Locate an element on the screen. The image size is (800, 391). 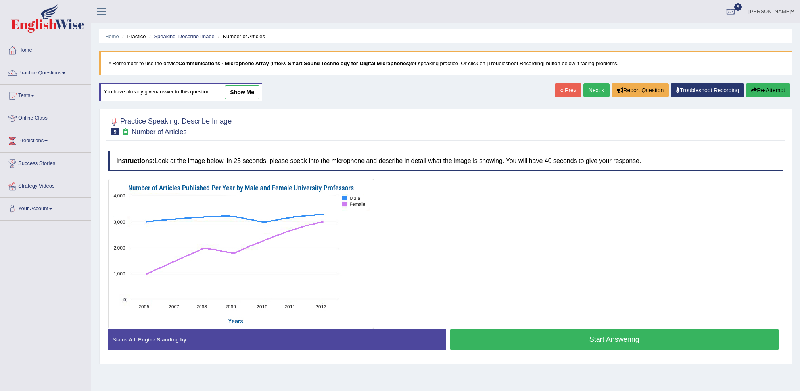
h4: Look at the image below. In 25 seconds, please speak into the microphone and describe in detail w... is located at coordinates (446, 161).